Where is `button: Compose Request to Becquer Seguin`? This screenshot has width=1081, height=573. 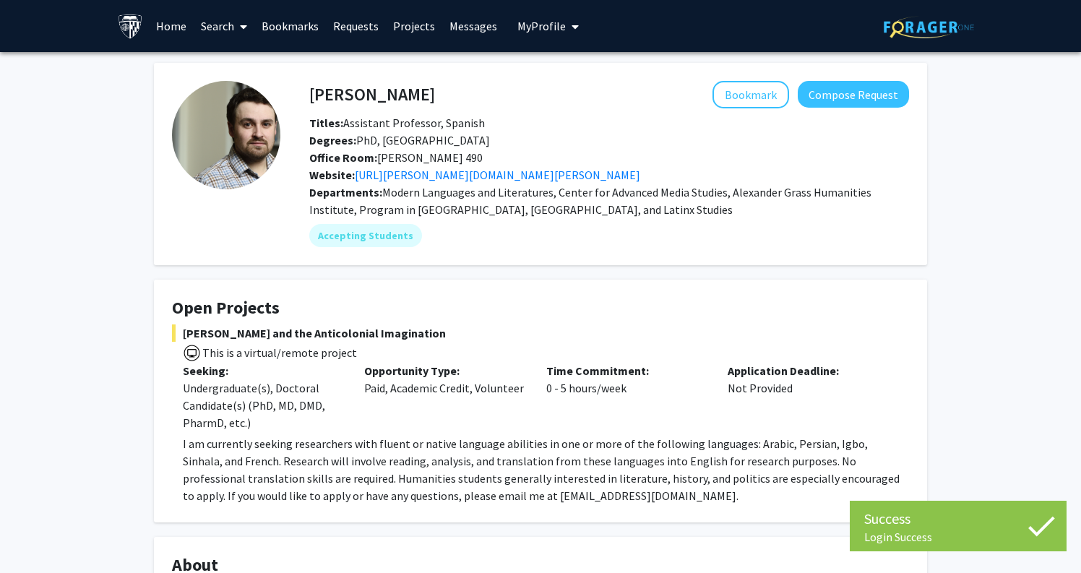
button: Compose Request to Becquer Seguin is located at coordinates (853, 94).